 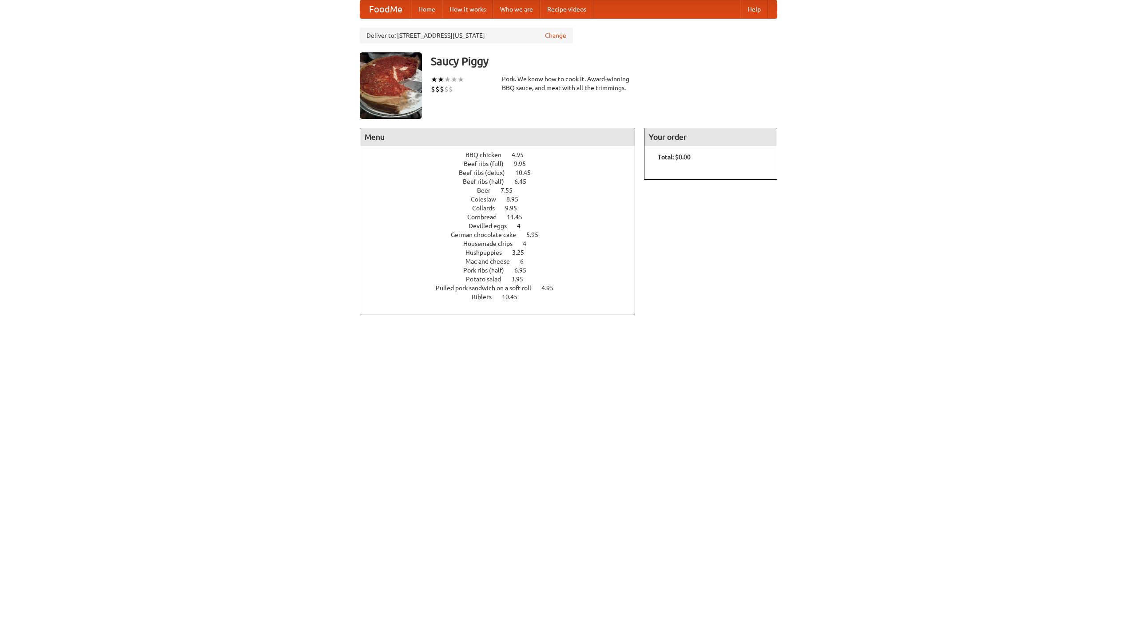 What do you see at coordinates (503, 279) in the screenshot?
I see `a: Potato salad 3.95` at bounding box center [503, 279].